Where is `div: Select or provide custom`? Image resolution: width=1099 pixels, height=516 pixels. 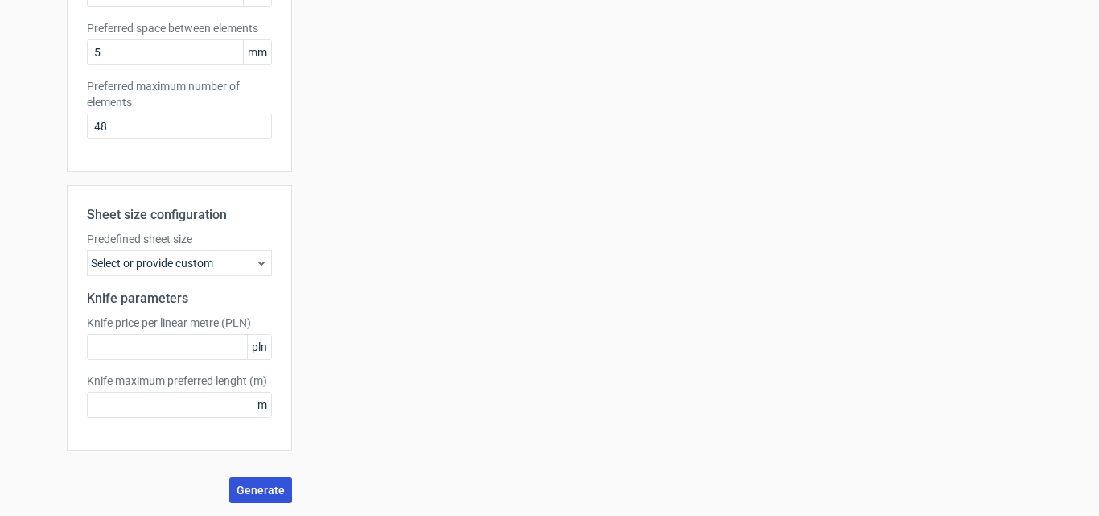
div: Select or provide custom is located at coordinates (179, 263).